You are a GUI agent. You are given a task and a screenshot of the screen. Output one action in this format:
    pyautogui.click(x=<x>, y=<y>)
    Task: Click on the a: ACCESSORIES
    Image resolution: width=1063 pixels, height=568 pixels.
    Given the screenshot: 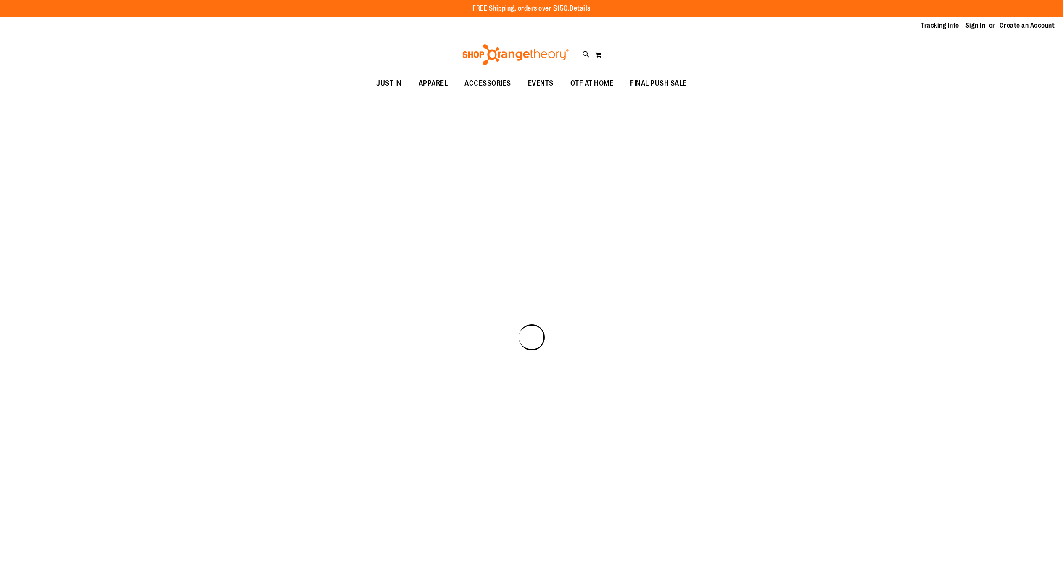 What is the action you would take?
    pyautogui.click(x=488, y=84)
    